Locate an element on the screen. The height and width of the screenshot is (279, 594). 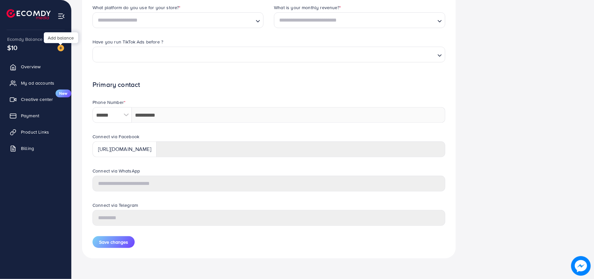
h1: Primary contact is located at coordinates (269, 85).